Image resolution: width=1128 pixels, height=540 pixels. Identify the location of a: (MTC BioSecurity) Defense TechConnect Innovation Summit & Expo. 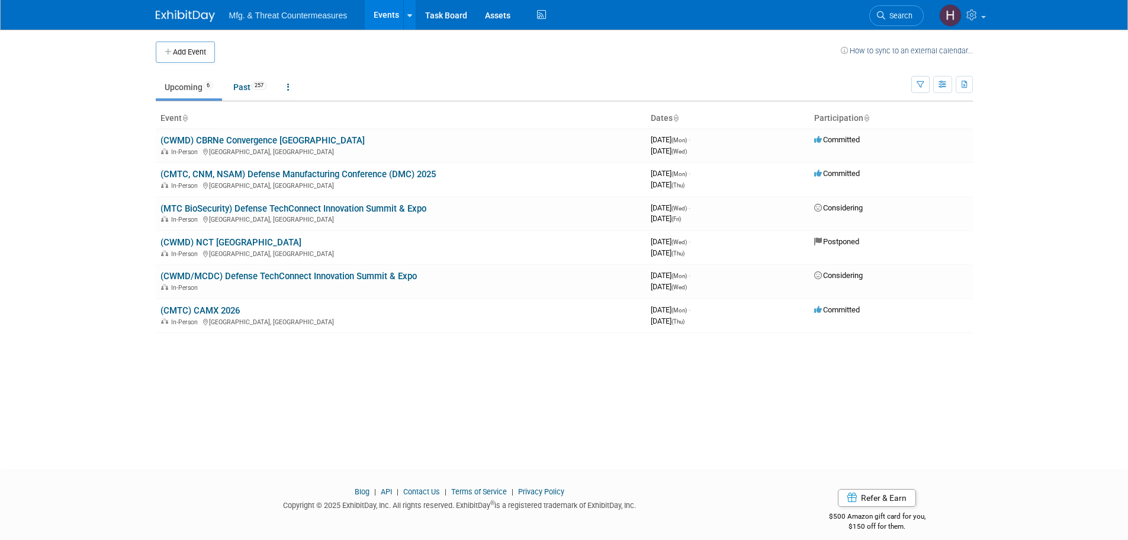
(293, 208).